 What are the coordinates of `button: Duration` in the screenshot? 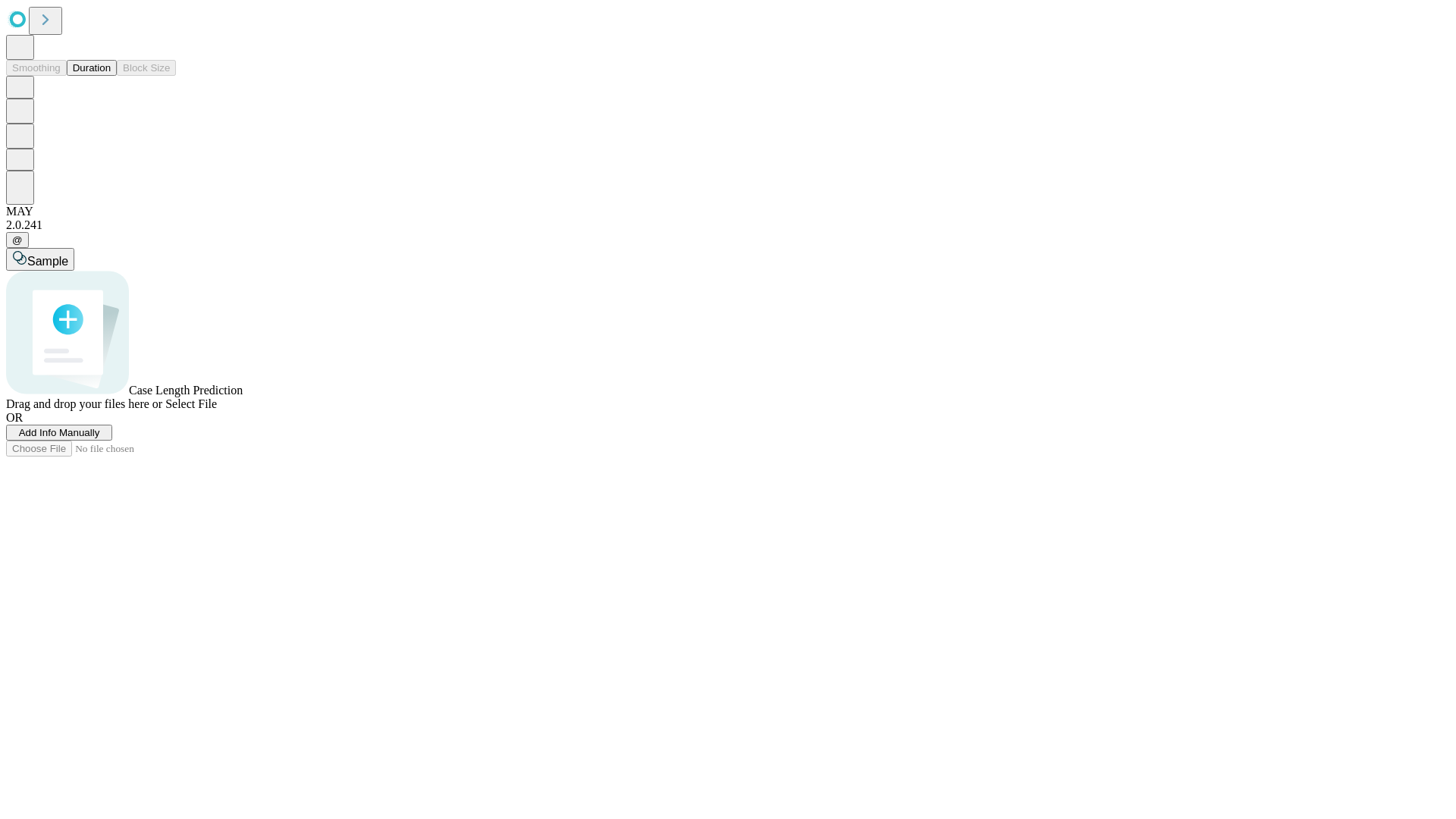 It's located at (92, 68).